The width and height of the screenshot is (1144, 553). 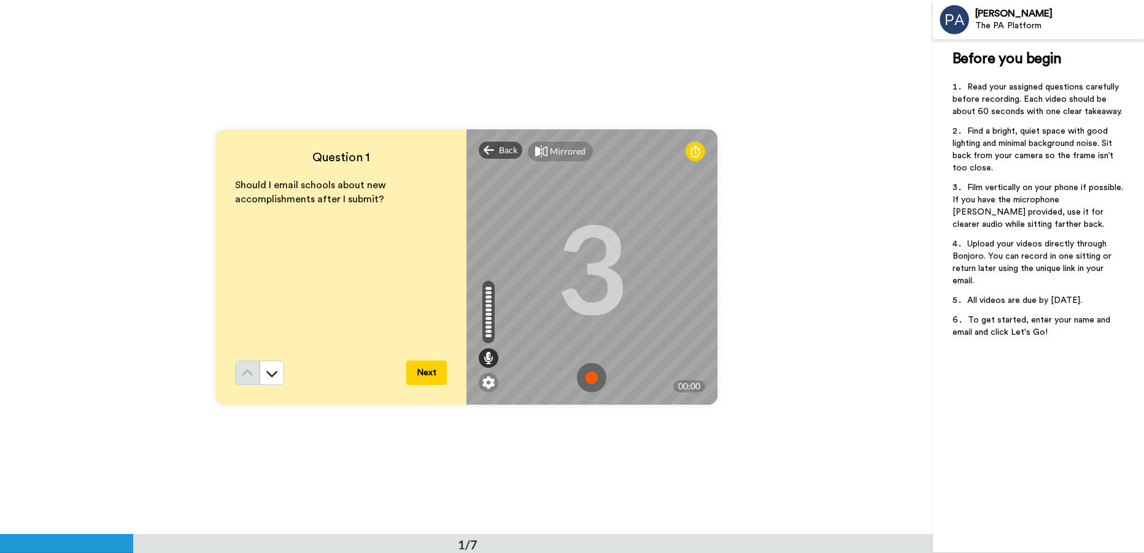 What do you see at coordinates (488, 383) in the screenshot?
I see `img: ic_gear.svg` at bounding box center [488, 383].